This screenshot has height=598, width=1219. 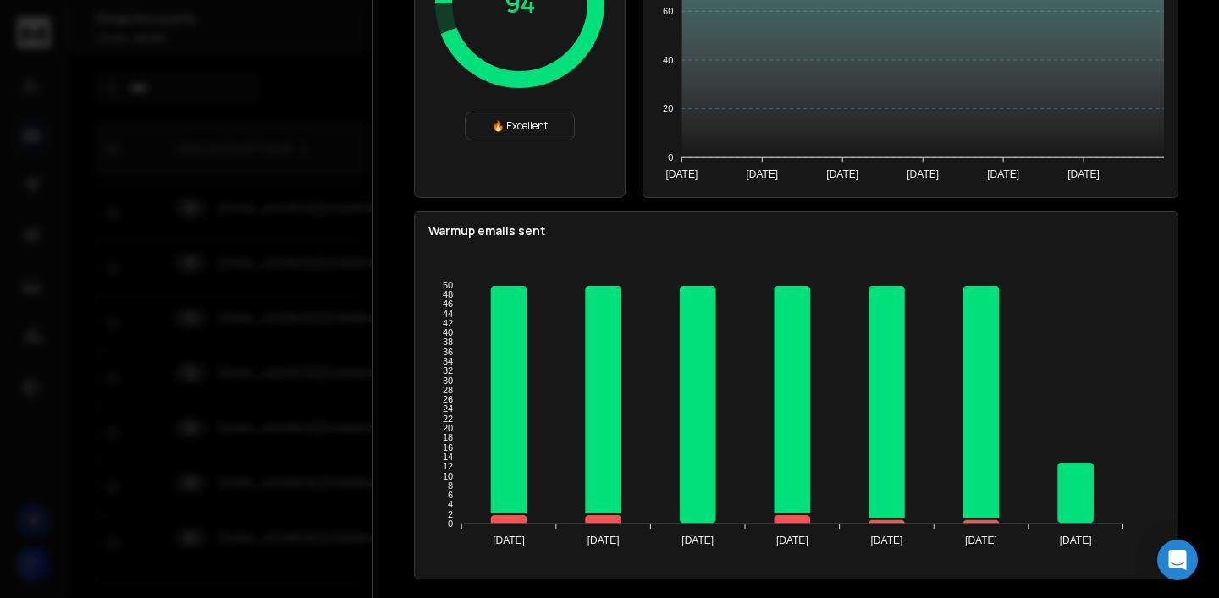 I want to click on tspan: 18, so click(x=448, y=438).